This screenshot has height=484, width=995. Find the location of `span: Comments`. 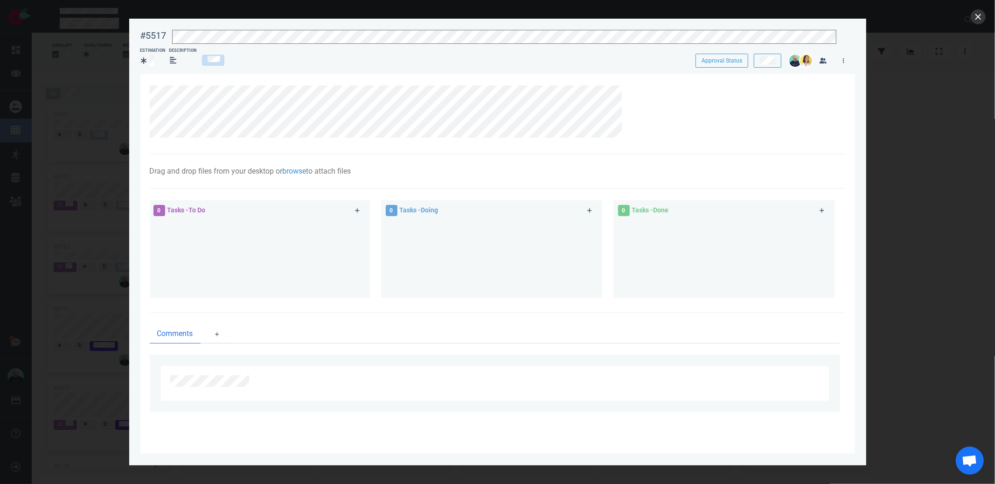

span: Comments is located at coordinates (175, 333).